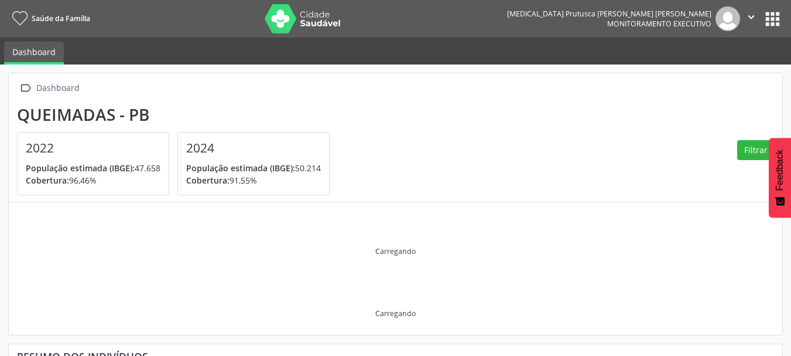 The image size is (791, 356). Describe the element at coordinates (728, 19) in the screenshot. I see `img: img` at that location.